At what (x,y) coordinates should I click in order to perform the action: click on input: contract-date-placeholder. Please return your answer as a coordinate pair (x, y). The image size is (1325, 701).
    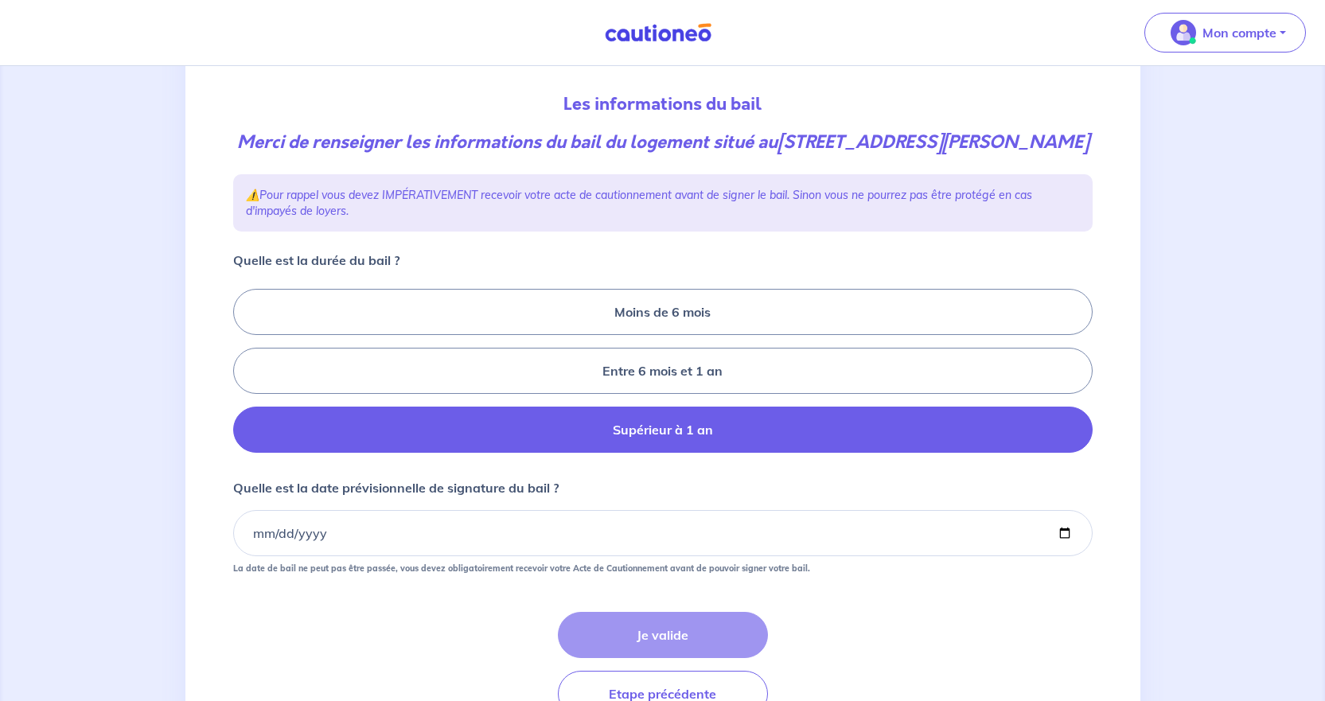
    Looking at the image, I should click on (663, 533).